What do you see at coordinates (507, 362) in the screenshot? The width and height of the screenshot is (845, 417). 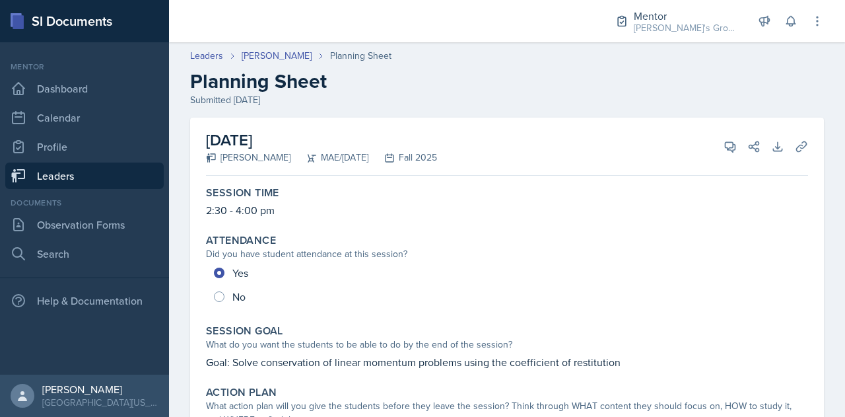 I see `p: Goal: Solve conservation of linear momentum problems using the coefficient of restitution` at bounding box center [507, 362].